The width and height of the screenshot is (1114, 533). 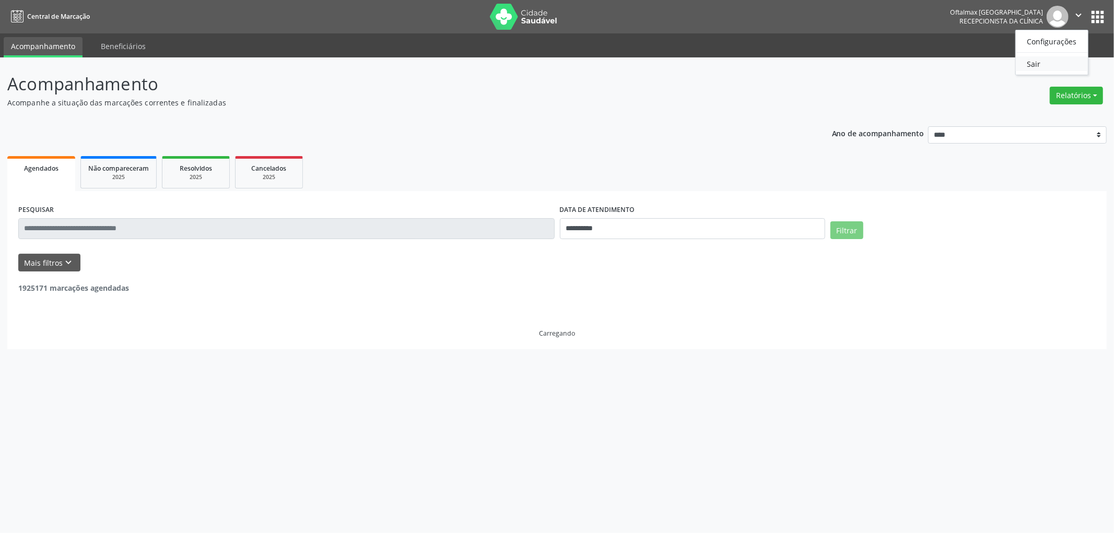 What do you see at coordinates (269, 168) in the screenshot?
I see `span: Cancelados` at bounding box center [269, 168].